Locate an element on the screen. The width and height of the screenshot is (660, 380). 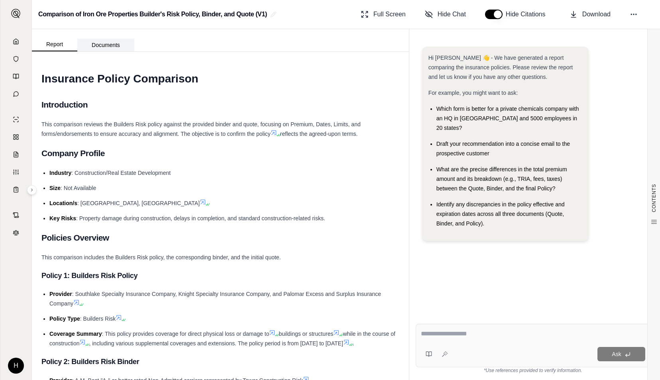
a: Contract Analysis is located at coordinates (16, 215).